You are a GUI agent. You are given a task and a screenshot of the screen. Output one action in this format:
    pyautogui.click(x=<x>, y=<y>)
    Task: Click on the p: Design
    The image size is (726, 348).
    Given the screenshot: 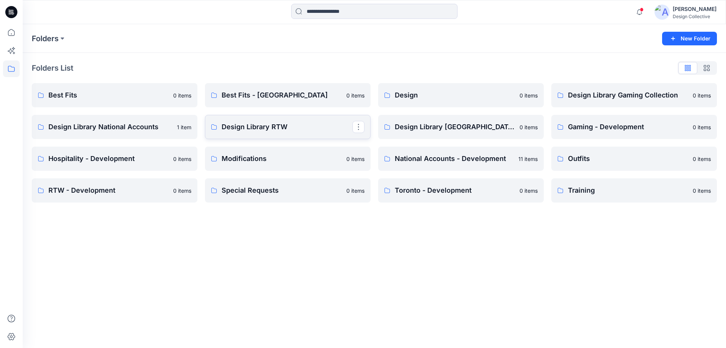 What is the action you would take?
    pyautogui.click(x=455, y=95)
    